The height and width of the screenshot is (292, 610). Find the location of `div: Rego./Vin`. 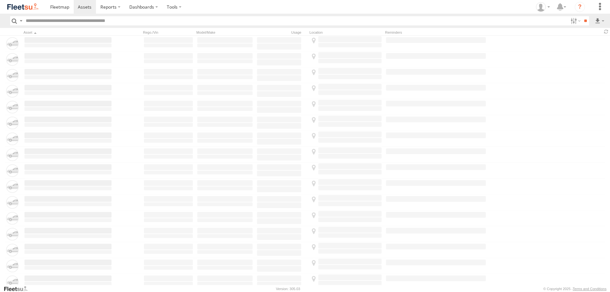

div: Rego./Vin is located at coordinates (168, 32).